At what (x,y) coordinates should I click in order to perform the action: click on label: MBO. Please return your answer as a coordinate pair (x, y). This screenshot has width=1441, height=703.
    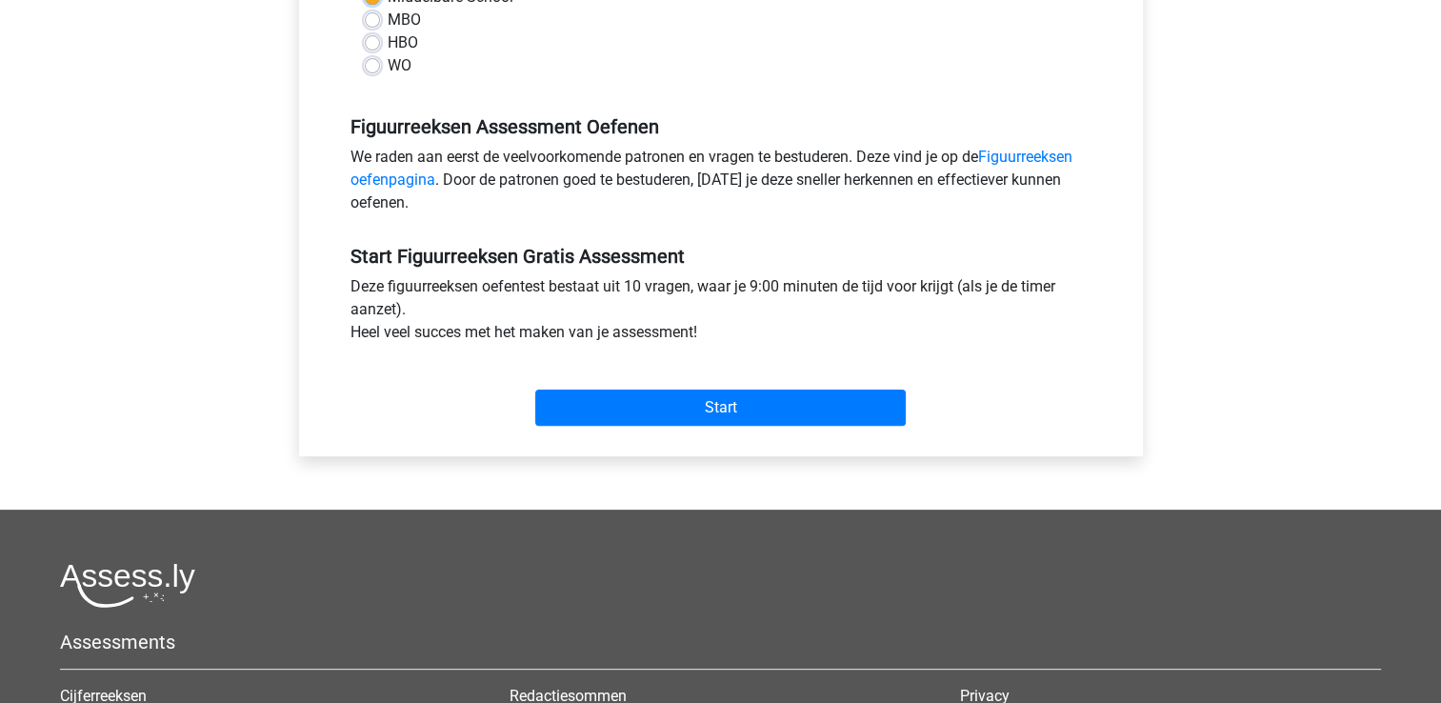
    Looking at the image, I should click on (404, 20).